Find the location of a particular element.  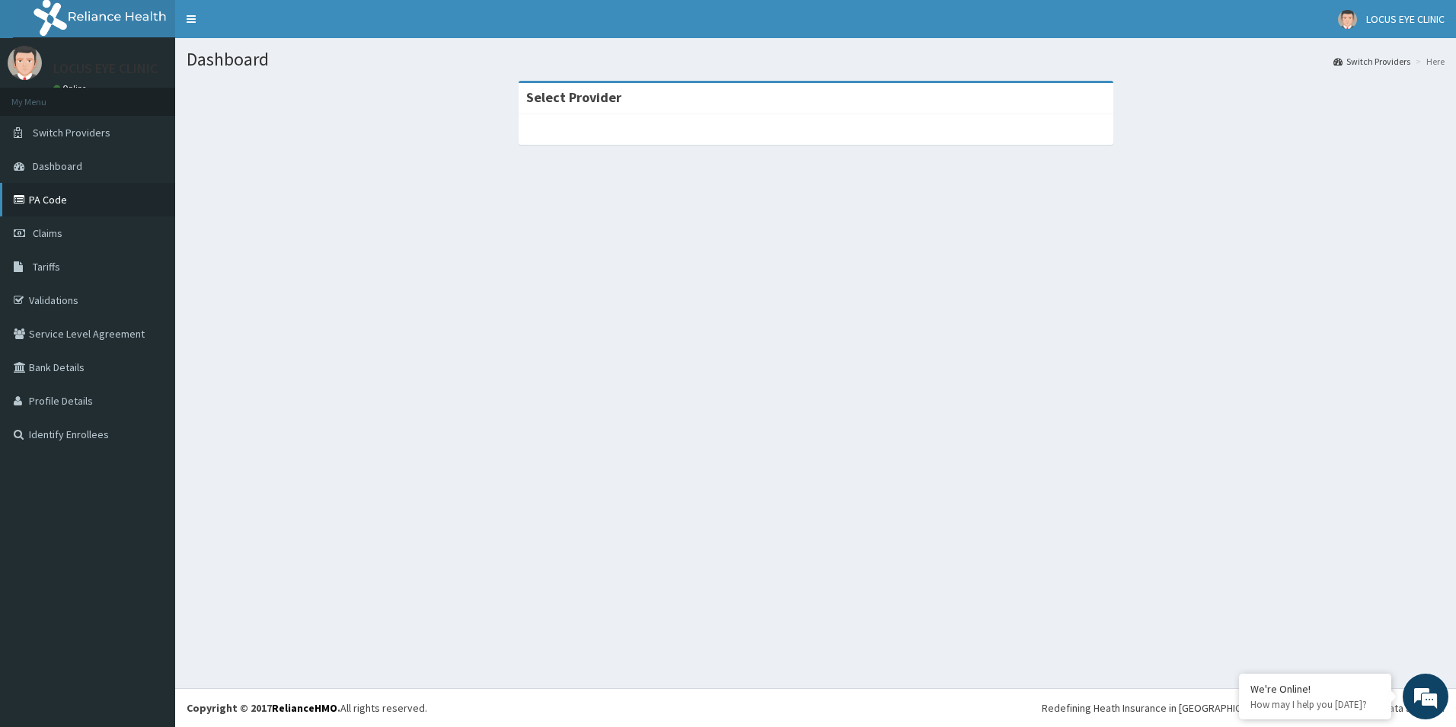

span: Switch Providers is located at coordinates (72, 133).